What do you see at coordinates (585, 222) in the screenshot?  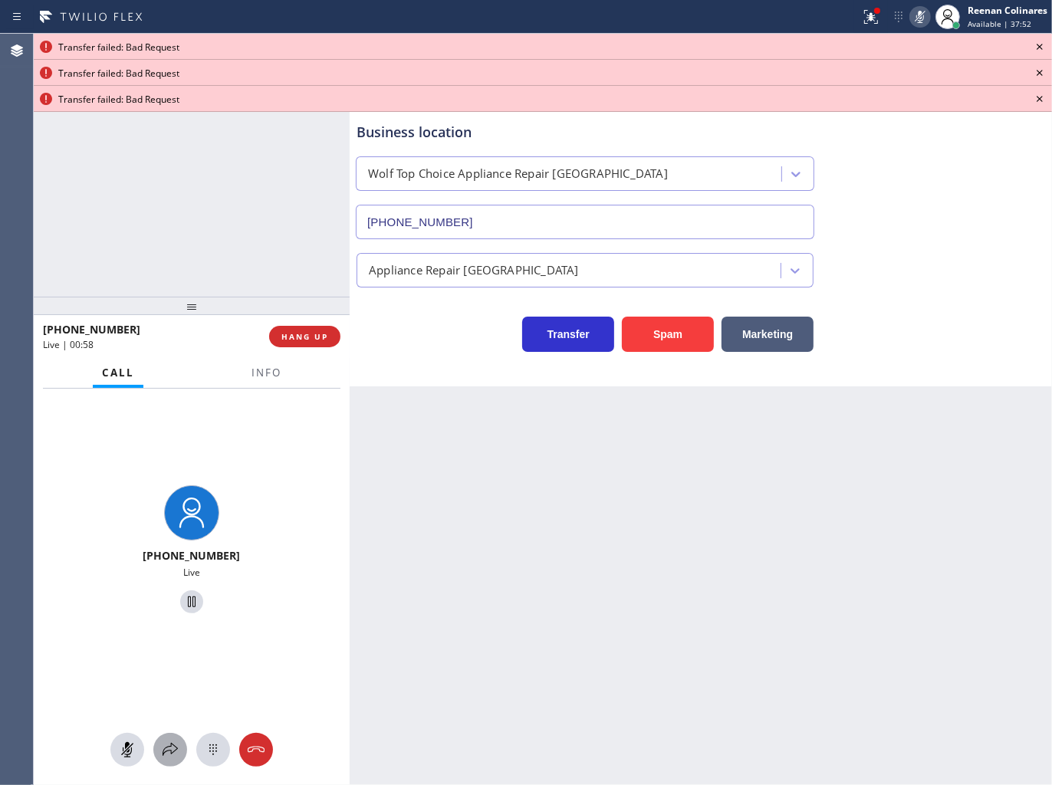 I see `input: Phone Number` at bounding box center [585, 222].